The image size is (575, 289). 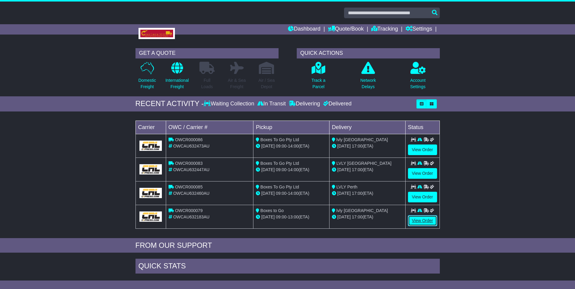 What do you see at coordinates (267, 84) in the screenshot?
I see `p: Air / Sea Depot` at bounding box center [267, 84].